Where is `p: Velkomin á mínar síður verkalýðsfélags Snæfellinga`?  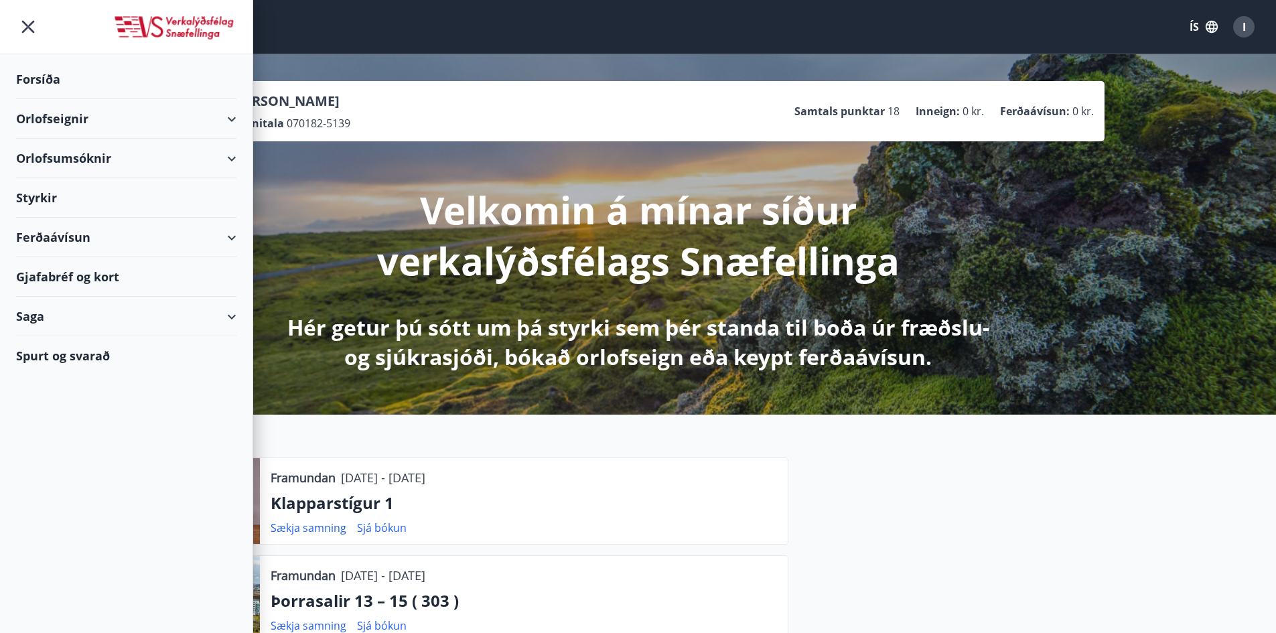
p: Velkomin á mínar síður verkalýðsfélags Snæfellinga is located at coordinates (638, 235).